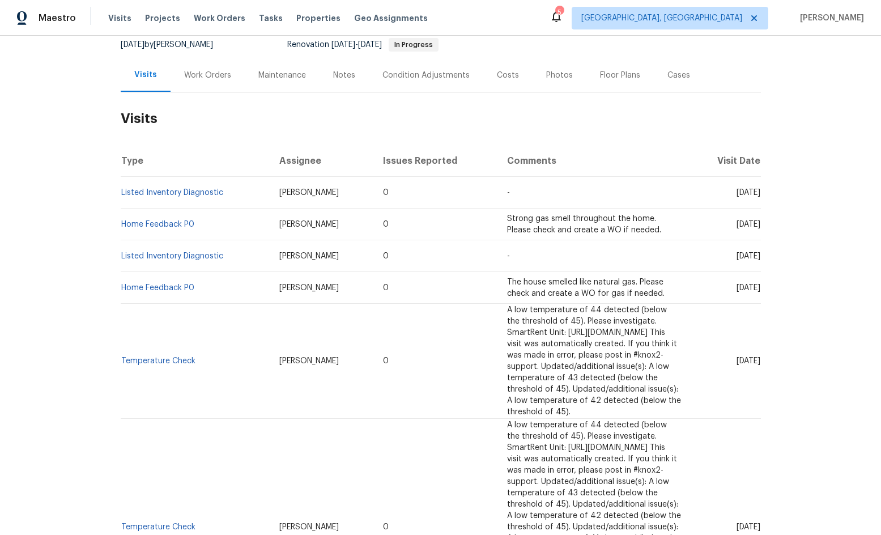 The width and height of the screenshot is (881, 535). What do you see at coordinates (344, 75) in the screenshot?
I see `div: Notes` at bounding box center [344, 75].